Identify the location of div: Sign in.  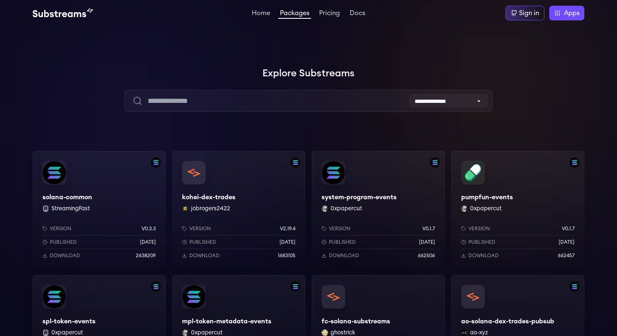
(529, 13).